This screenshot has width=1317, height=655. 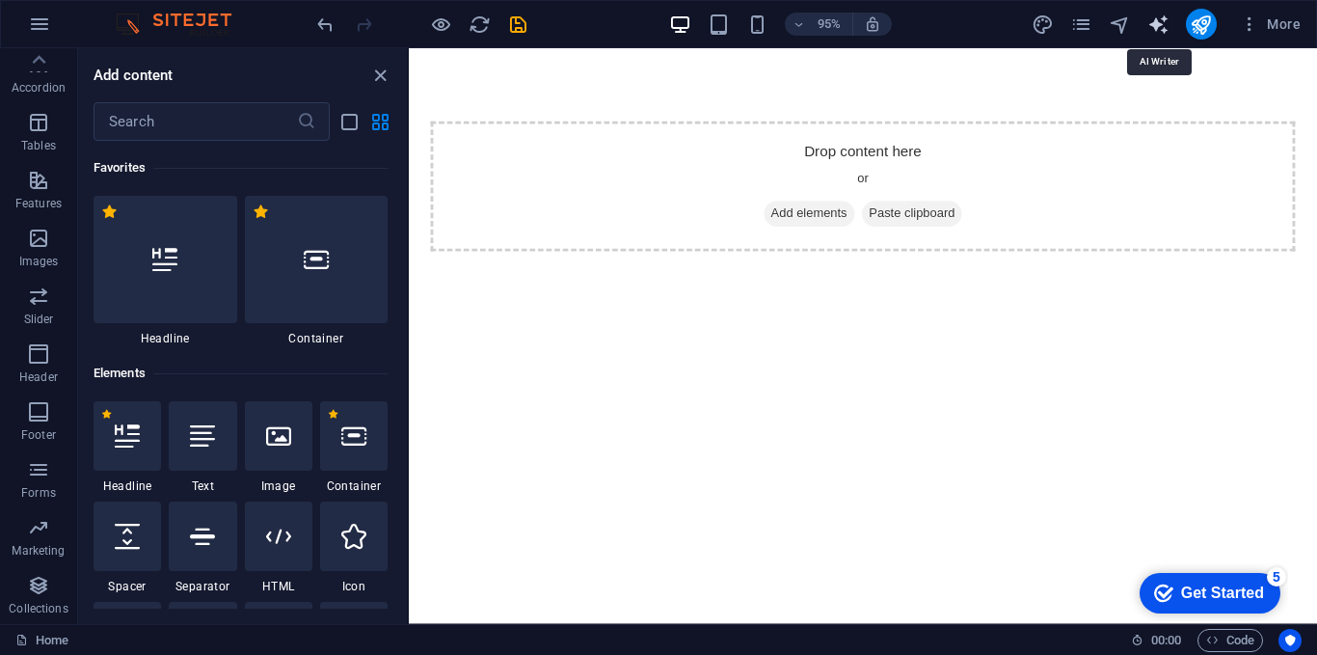 I want to click on span: Separator, so click(x=202, y=586).